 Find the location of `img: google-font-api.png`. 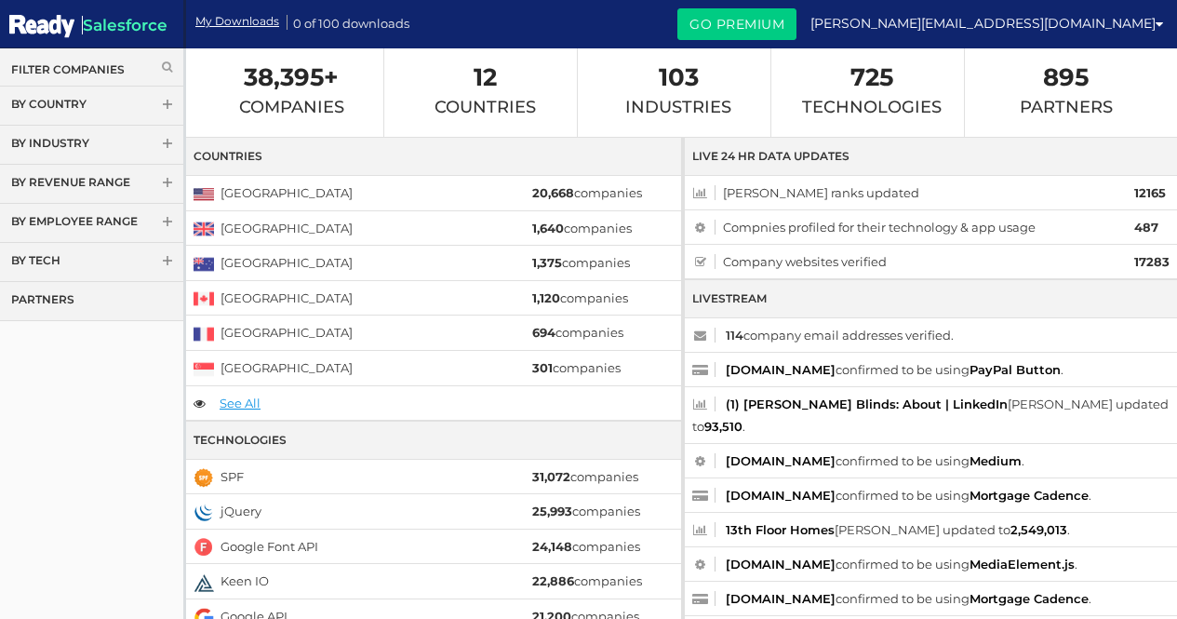

img: google-font-api.png is located at coordinates (204, 547).